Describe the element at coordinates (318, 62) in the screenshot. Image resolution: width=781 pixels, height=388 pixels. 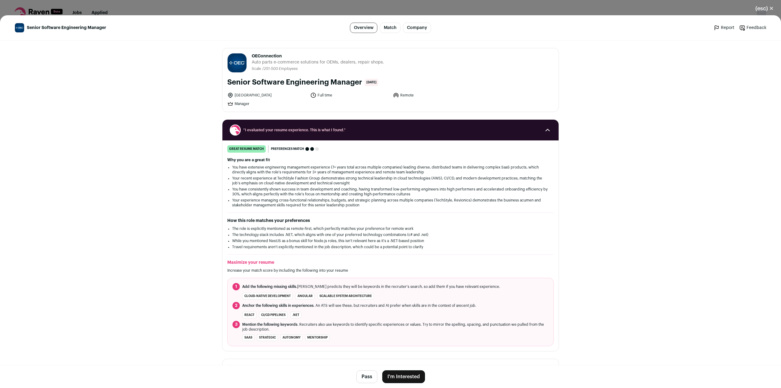
I see `span: Auto parts e-commerce solutions for OEMs, dealers, repair shops.` at that location.